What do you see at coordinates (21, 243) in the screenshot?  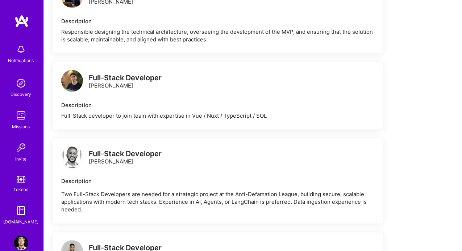 I see `a: User Avatar` at bounding box center [21, 243].